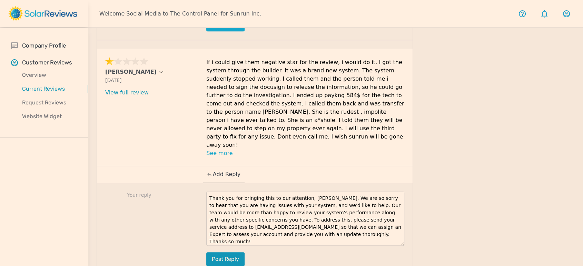  What do you see at coordinates (50, 103) in the screenshot?
I see `a: Request Reviews` at bounding box center [50, 103].